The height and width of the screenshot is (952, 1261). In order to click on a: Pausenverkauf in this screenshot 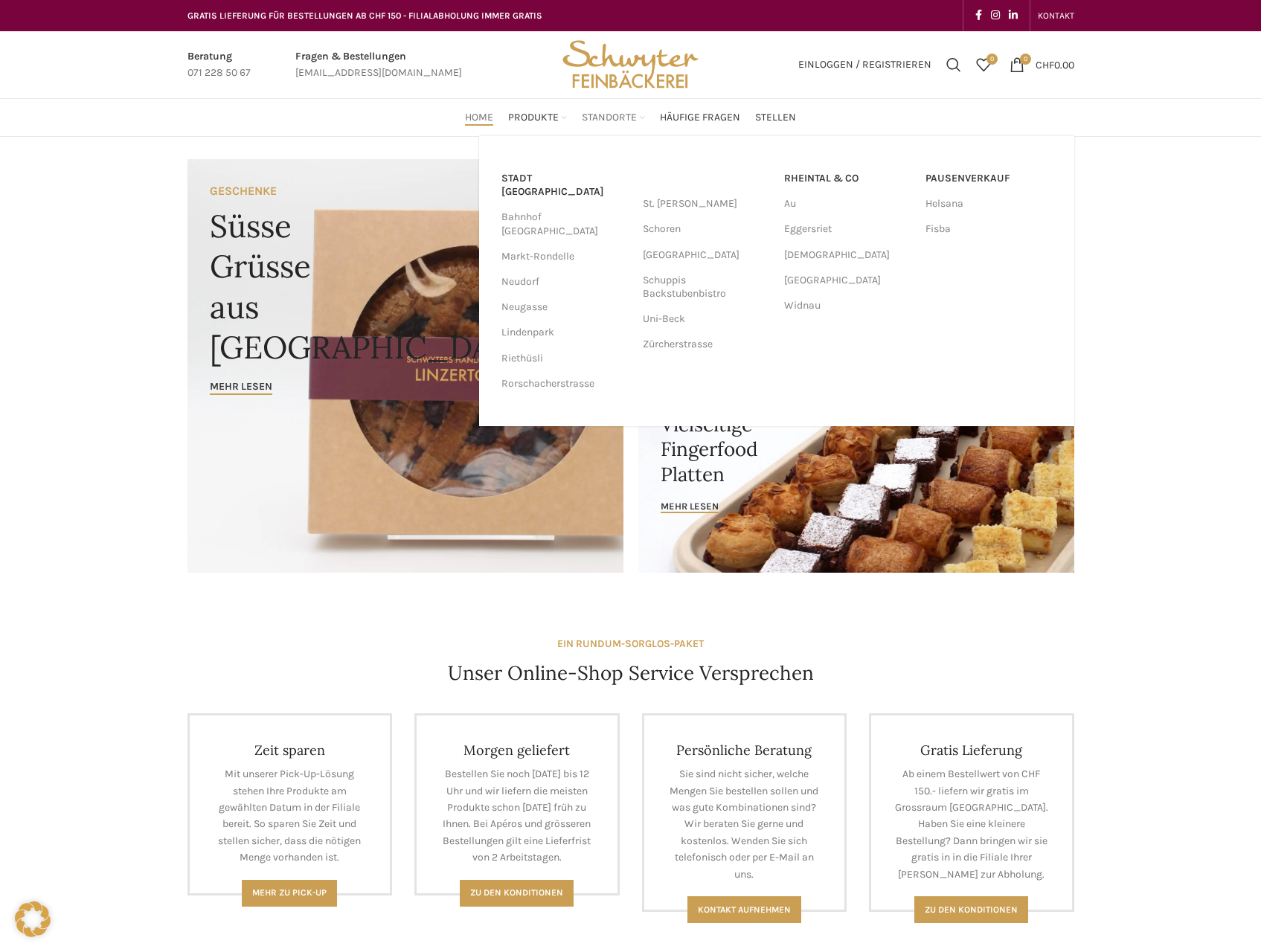, I will do `click(989, 179)`.